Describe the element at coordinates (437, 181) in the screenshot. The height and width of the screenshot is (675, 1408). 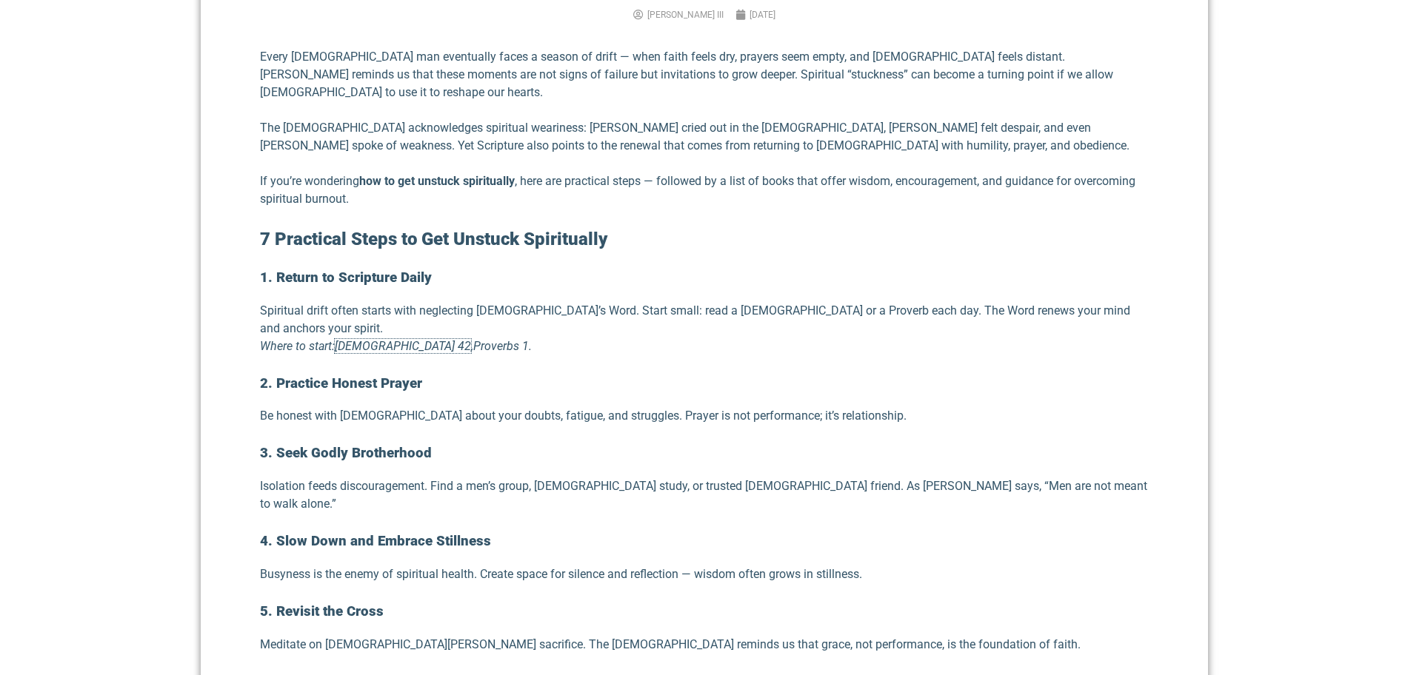
I see `strong: how to get unstuck spiritually` at that location.